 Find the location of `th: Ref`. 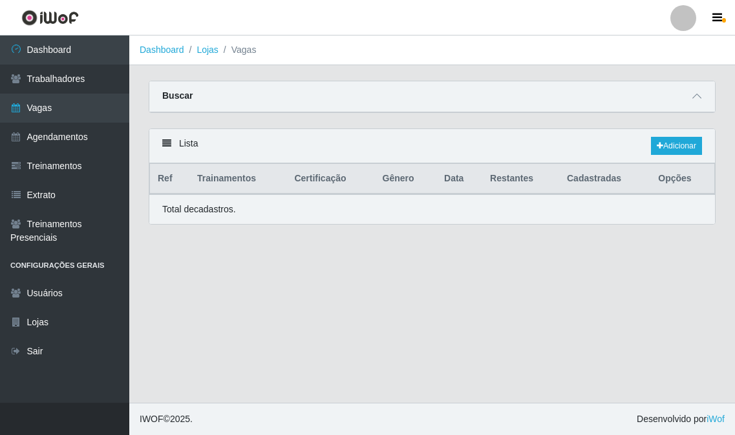

th: Ref is located at coordinates (170, 179).